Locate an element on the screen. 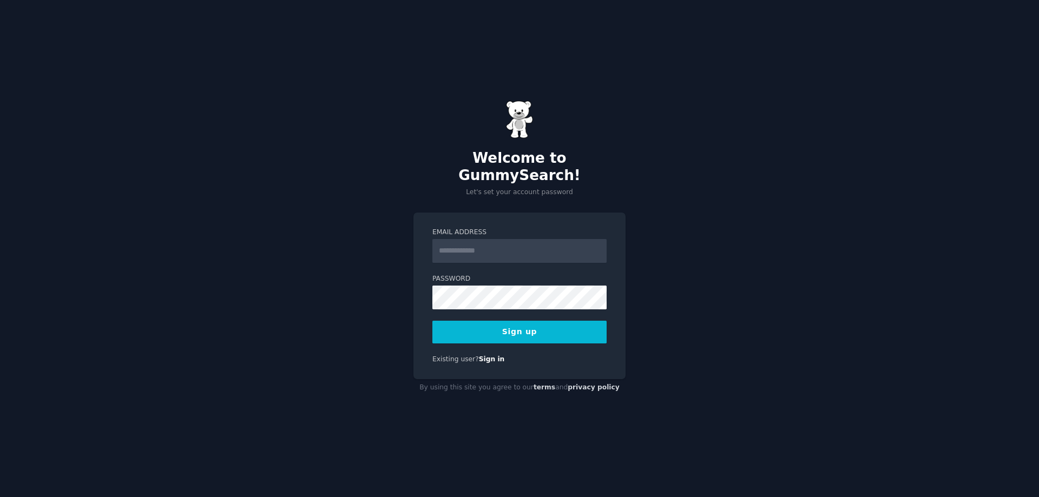 The height and width of the screenshot is (497, 1039). span: Existing user? is located at coordinates (456, 359).